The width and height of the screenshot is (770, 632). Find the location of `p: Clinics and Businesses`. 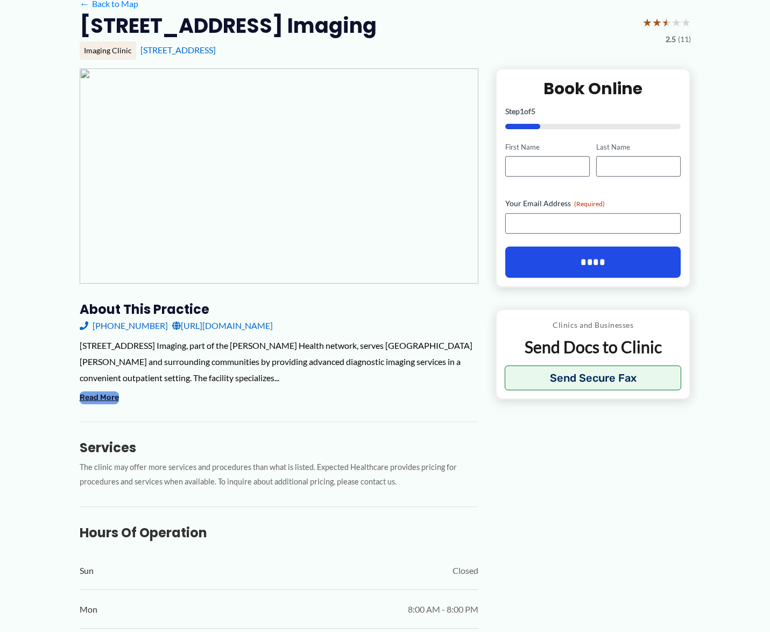

p: Clinics and Businesses is located at coordinates (593, 325).